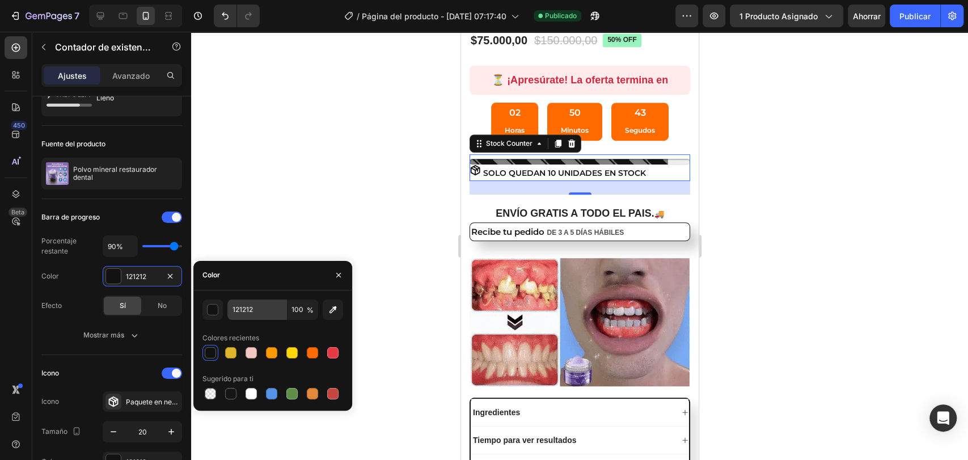 This screenshot has width=968, height=460. Describe the element at coordinates (561, 15) in the screenshot. I see `font: Publicado` at that location.